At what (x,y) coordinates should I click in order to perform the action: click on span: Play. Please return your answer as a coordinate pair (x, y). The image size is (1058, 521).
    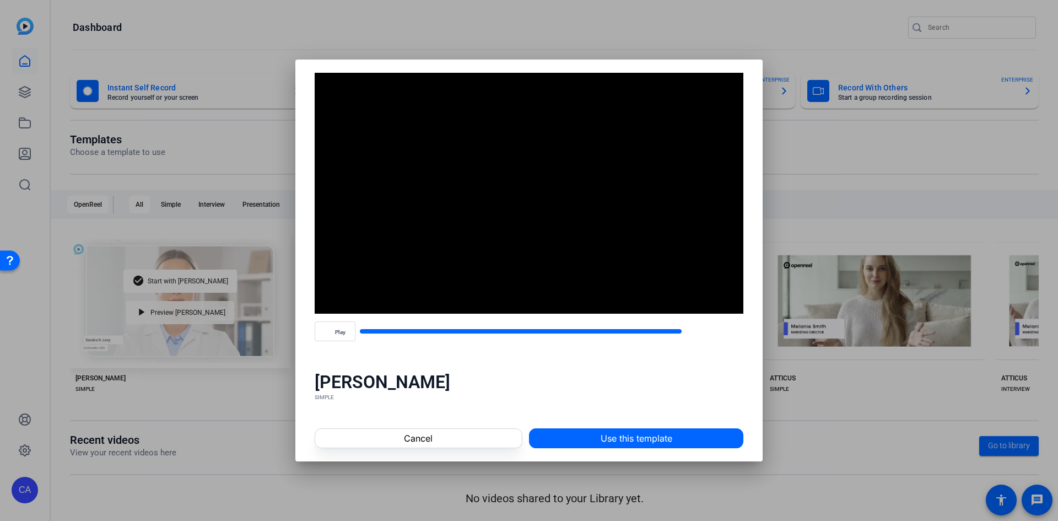
    Looking at the image, I should click on (340, 332).